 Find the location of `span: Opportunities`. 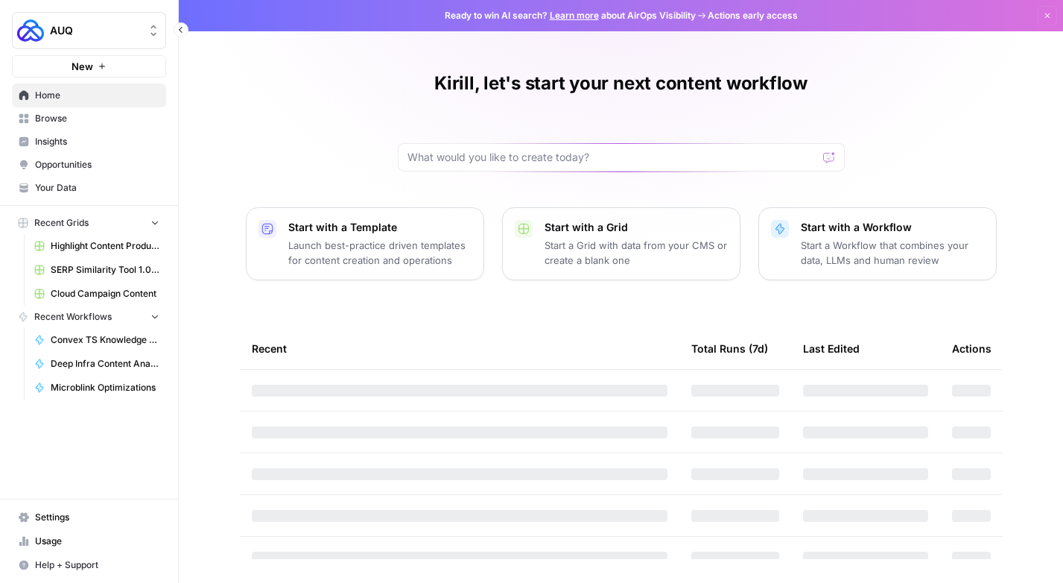

span: Opportunities is located at coordinates (97, 165).